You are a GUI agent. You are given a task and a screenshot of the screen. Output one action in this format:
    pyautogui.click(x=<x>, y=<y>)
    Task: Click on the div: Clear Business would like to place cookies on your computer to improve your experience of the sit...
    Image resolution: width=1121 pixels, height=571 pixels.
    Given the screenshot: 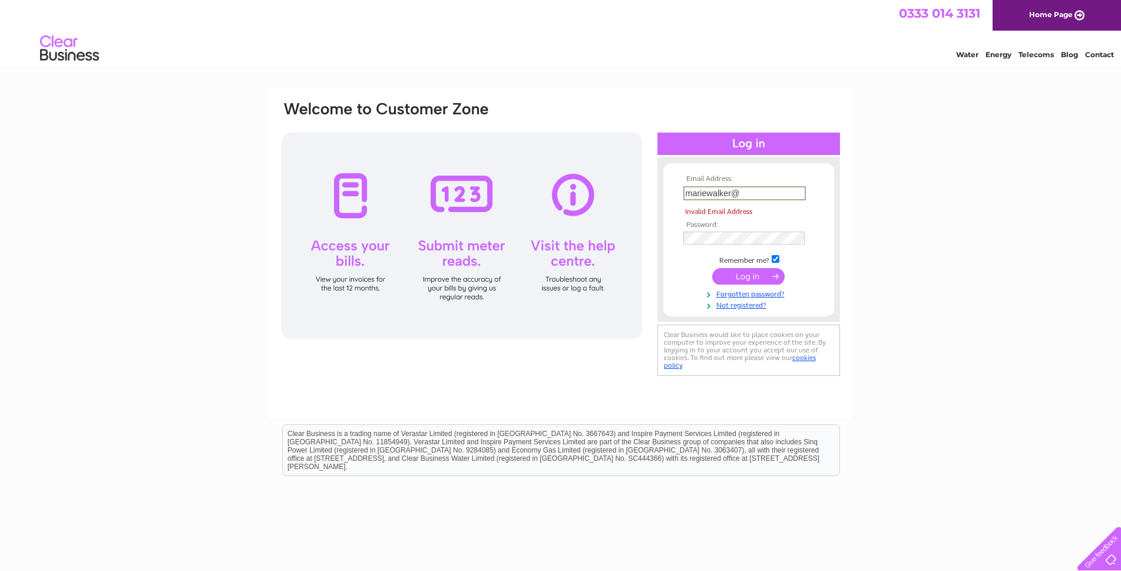 What is the action you would take?
    pyautogui.click(x=749, y=350)
    